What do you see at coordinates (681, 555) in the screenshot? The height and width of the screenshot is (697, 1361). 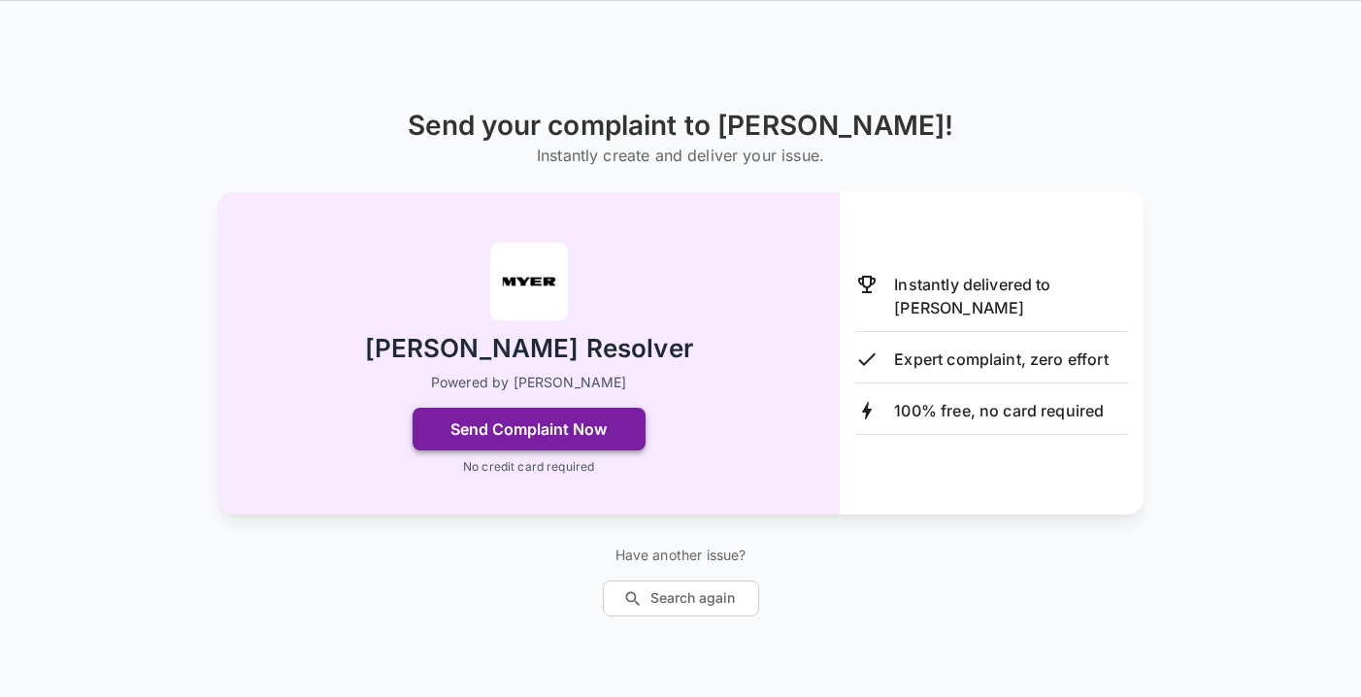 I see `p: Have another issue?` at bounding box center [681, 555].